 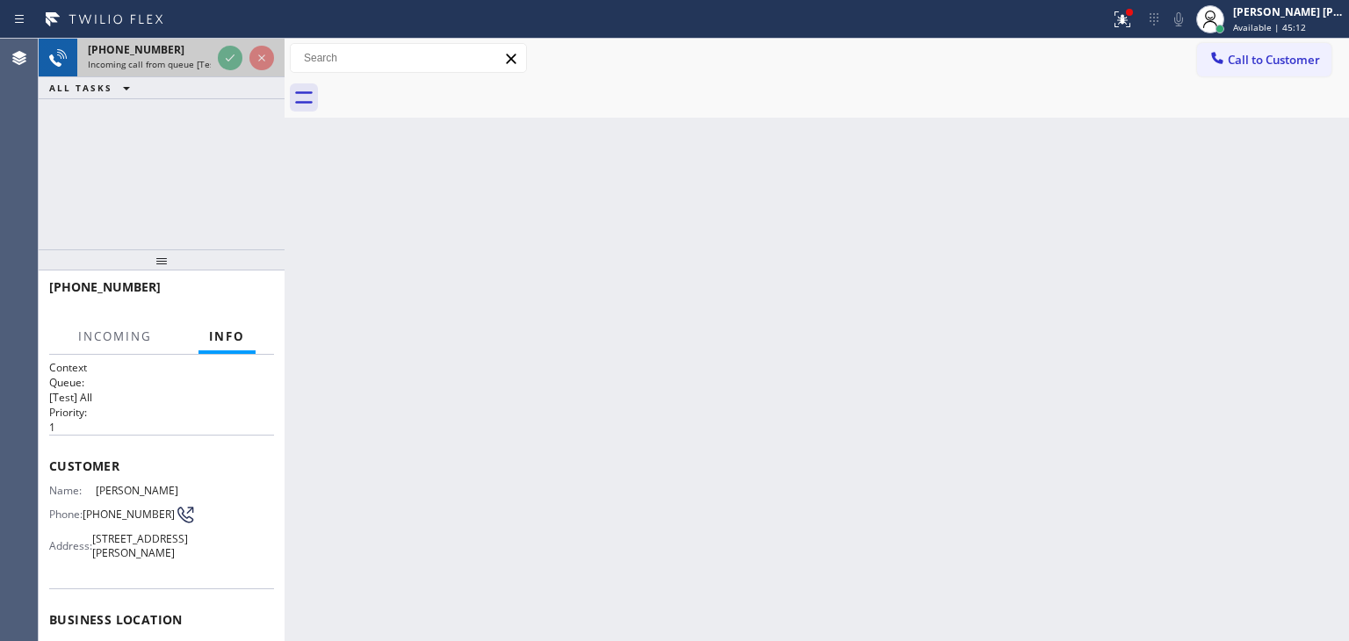 What do you see at coordinates (162, 367) in the screenshot?
I see `h1: Context` at bounding box center [162, 367].